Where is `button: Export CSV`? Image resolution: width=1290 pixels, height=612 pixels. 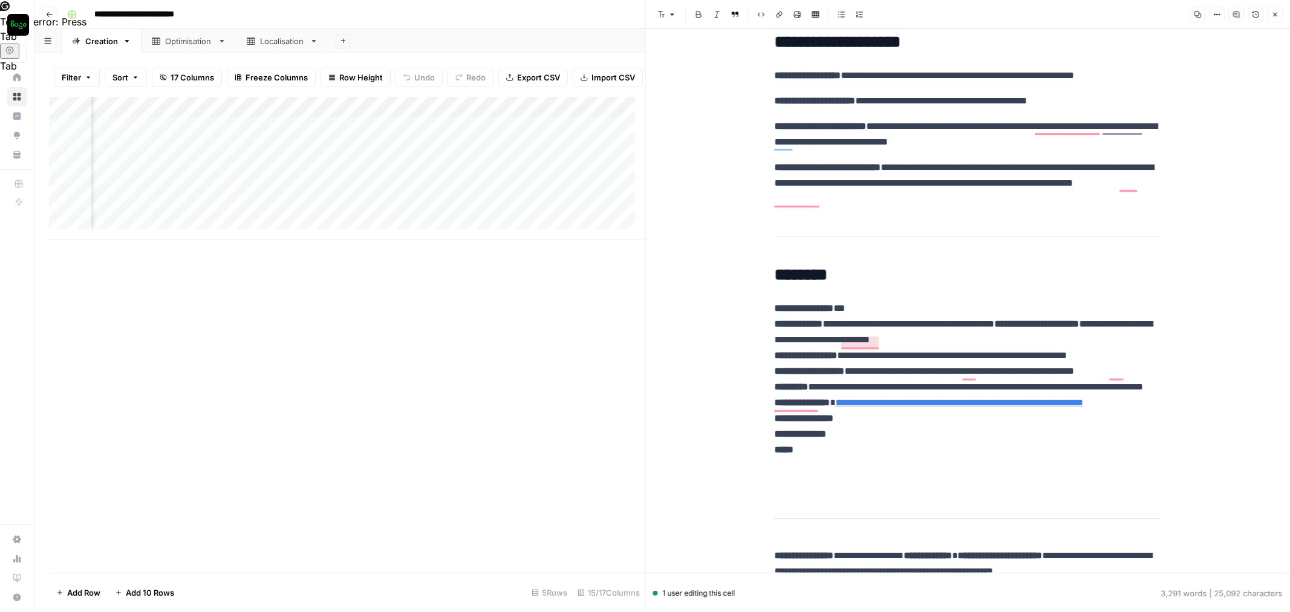
button: Export CSV is located at coordinates (533, 77).